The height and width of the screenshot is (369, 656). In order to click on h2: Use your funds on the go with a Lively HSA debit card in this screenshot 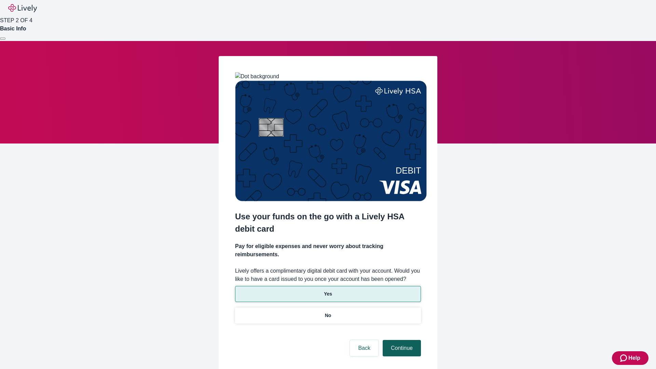, I will do `click(328, 223)`.